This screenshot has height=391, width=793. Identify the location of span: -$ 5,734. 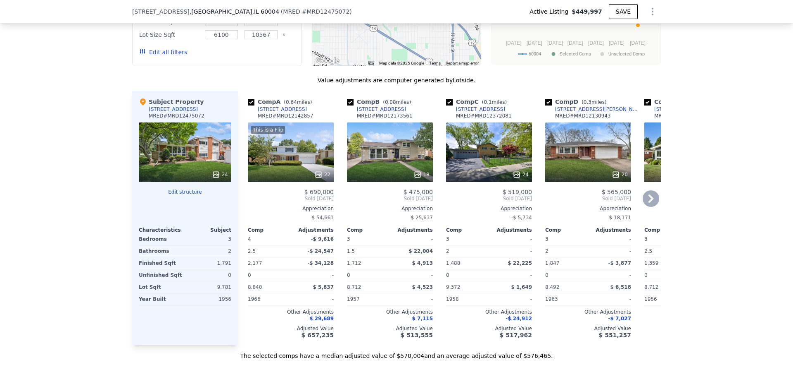
(522, 217).